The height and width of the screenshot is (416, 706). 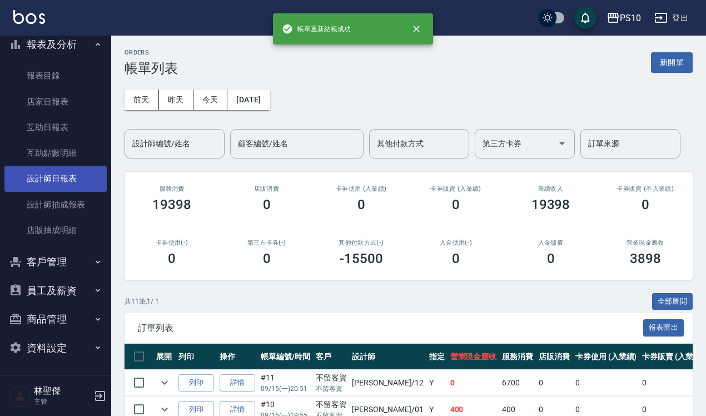 What do you see at coordinates (237, 382) in the screenshot?
I see `a: 詳情` at bounding box center [237, 382].